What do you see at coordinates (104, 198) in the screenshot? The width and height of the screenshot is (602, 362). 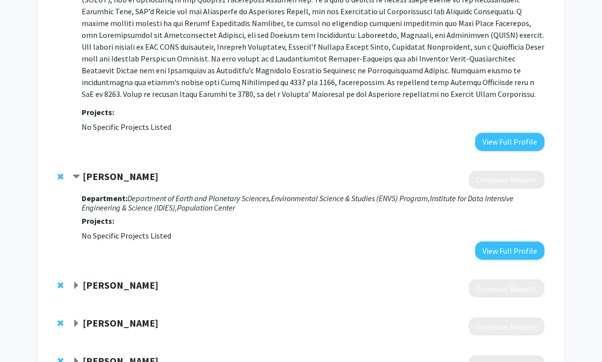 I see `strong: Department:` at bounding box center [104, 198].